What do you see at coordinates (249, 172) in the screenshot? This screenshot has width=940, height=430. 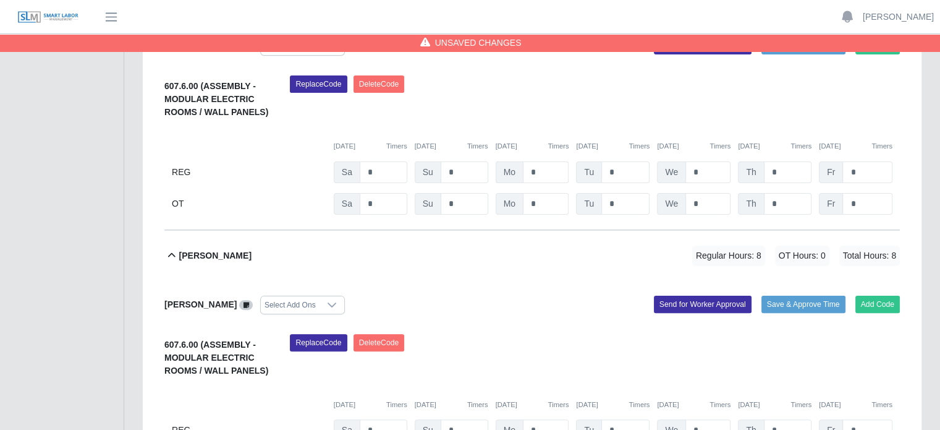 I see `div: REG` at bounding box center [249, 172].